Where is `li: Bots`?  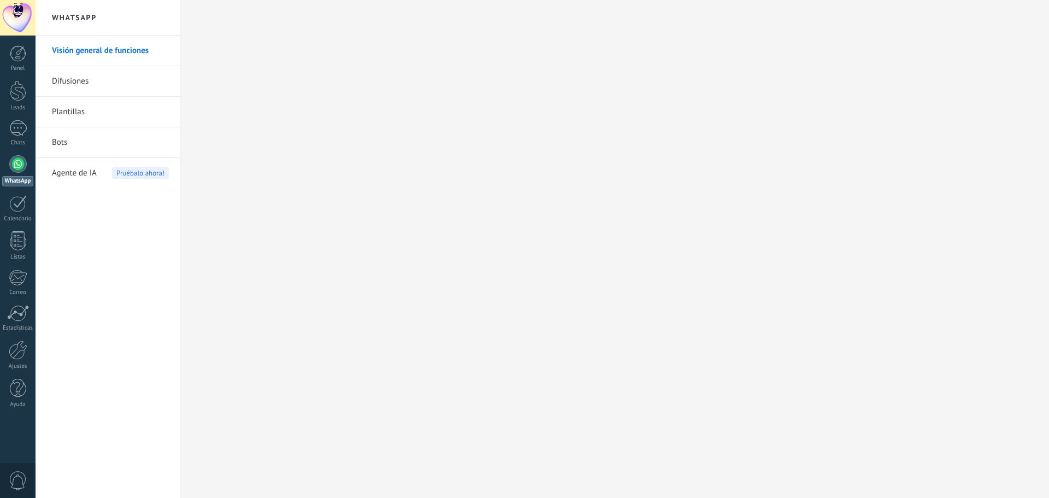 li: Bots is located at coordinates (108, 143).